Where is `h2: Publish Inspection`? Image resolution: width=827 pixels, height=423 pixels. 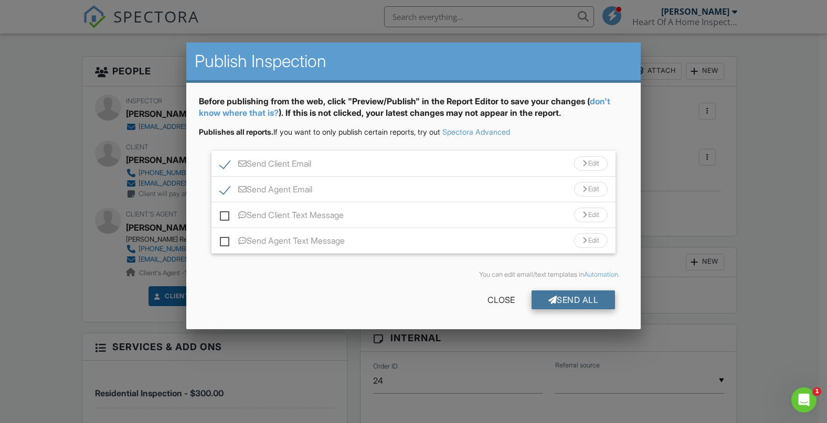
h2: Publish Inspection is located at coordinates (413, 61).